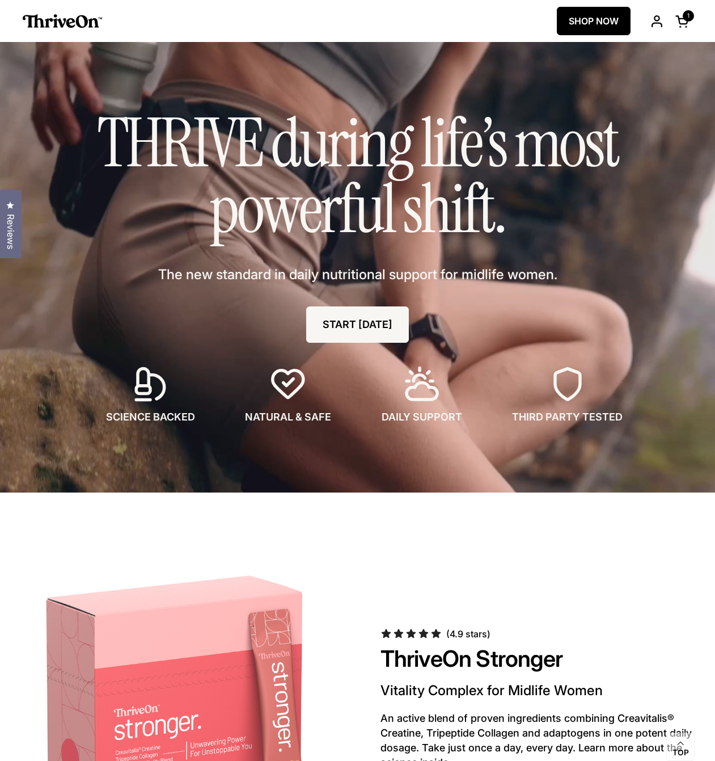 The height and width of the screenshot is (761, 715). I want to click on span: NATURAL & SAFE, so click(288, 417).